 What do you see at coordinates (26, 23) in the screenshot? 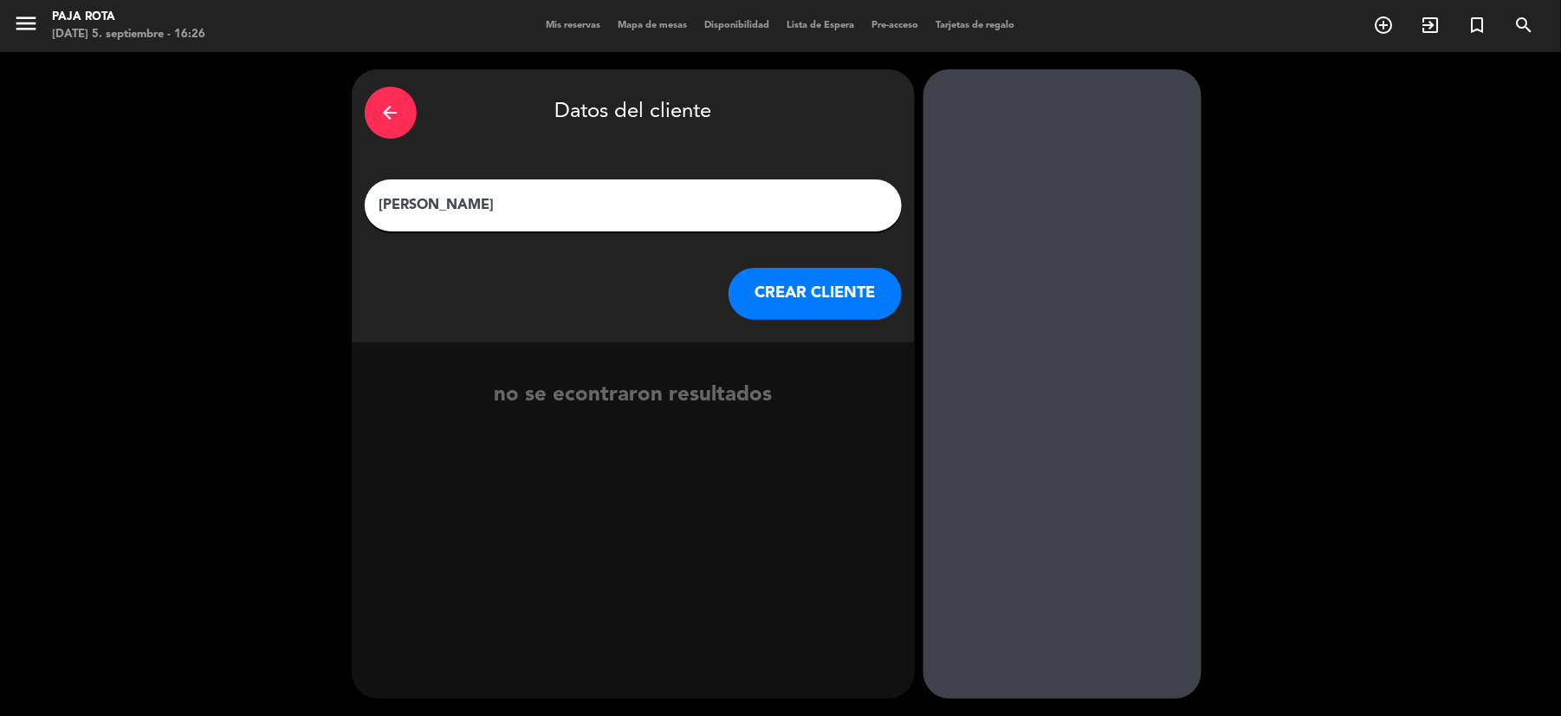
I see `i: menu` at bounding box center [26, 23].